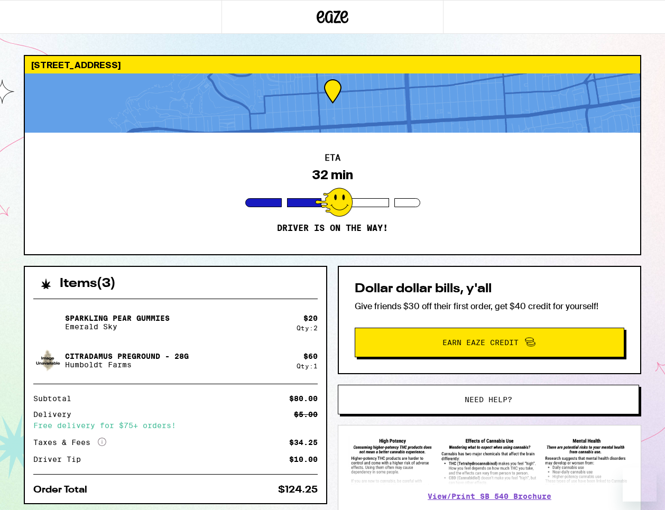 The image size is (665, 510). Describe the element at coordinates (56, 414) in the screenshot. I see `div: Delivery` at that location.